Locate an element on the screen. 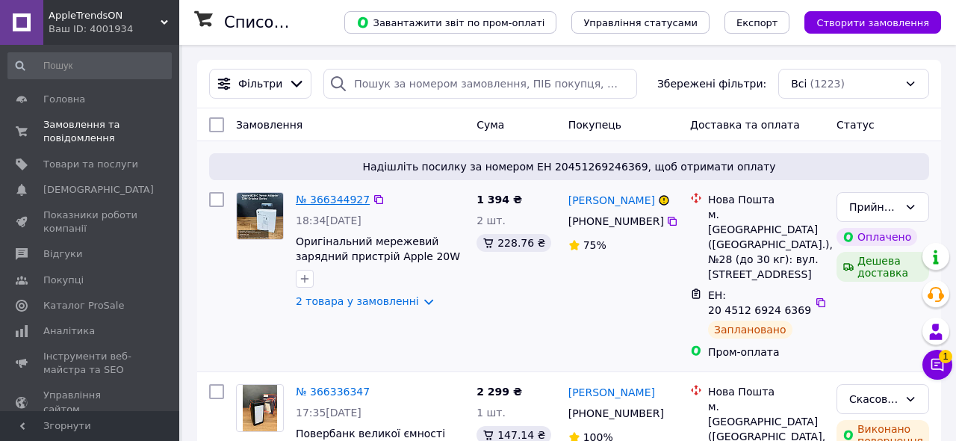 The height and width of the screenshot is (441, 956). div: Ваш ID: 4001934 is located at coordinates (114, 29).